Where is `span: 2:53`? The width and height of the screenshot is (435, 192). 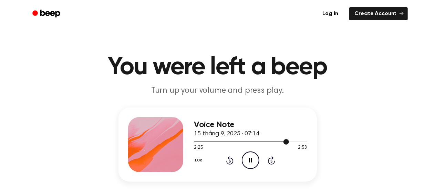
span: 2:53 is located at coordinates (302, 148).